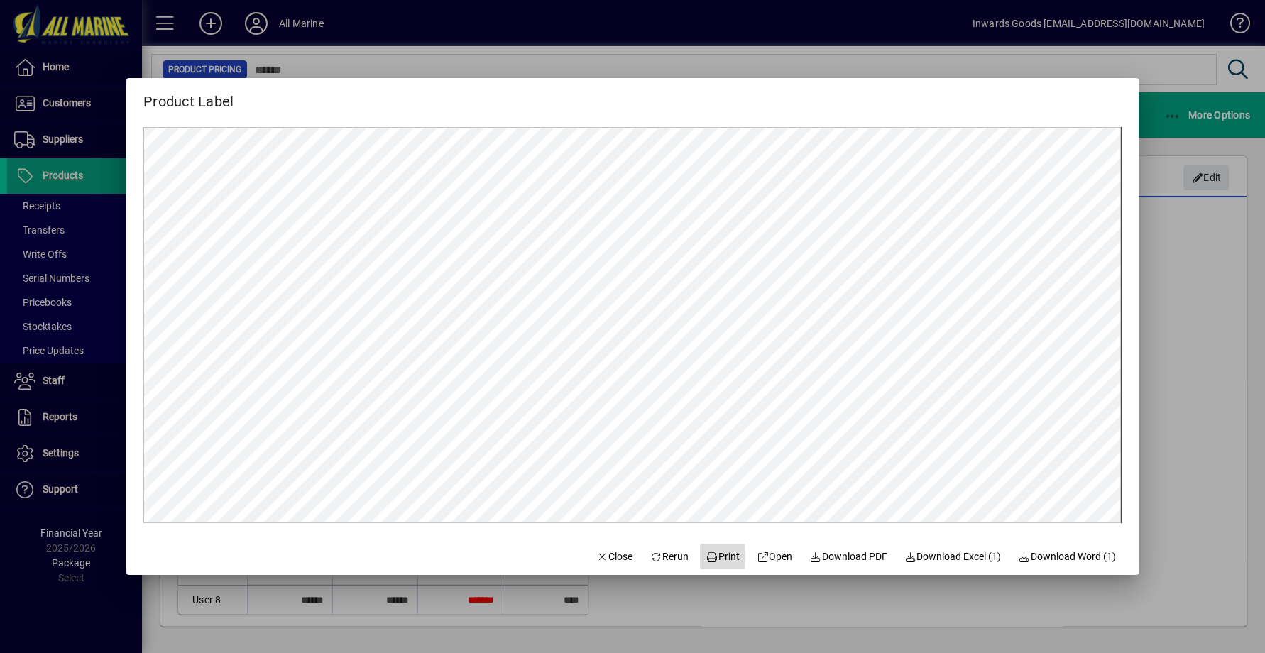 The height and width of the screenshot is (653, 1265). I want to click on button: Close, so click(615, 557).